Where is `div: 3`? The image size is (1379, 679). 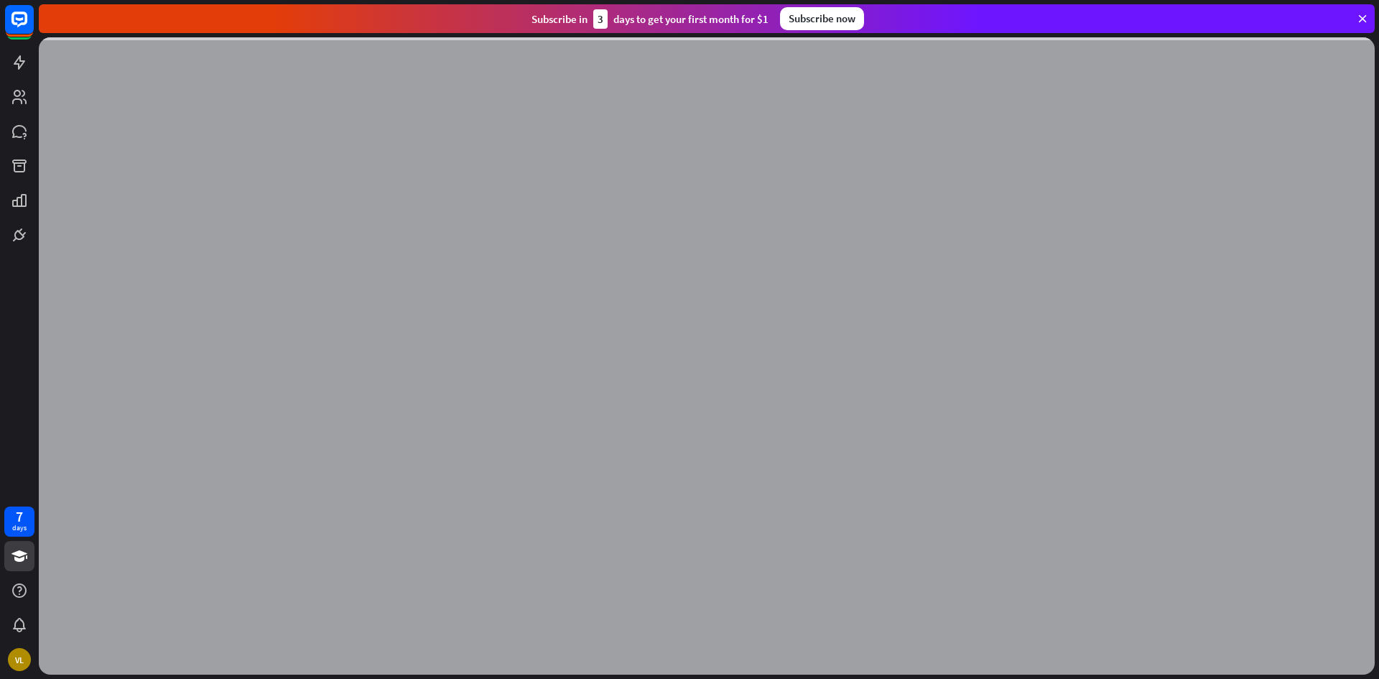 div: 3 is located at coordinates (600, 19).